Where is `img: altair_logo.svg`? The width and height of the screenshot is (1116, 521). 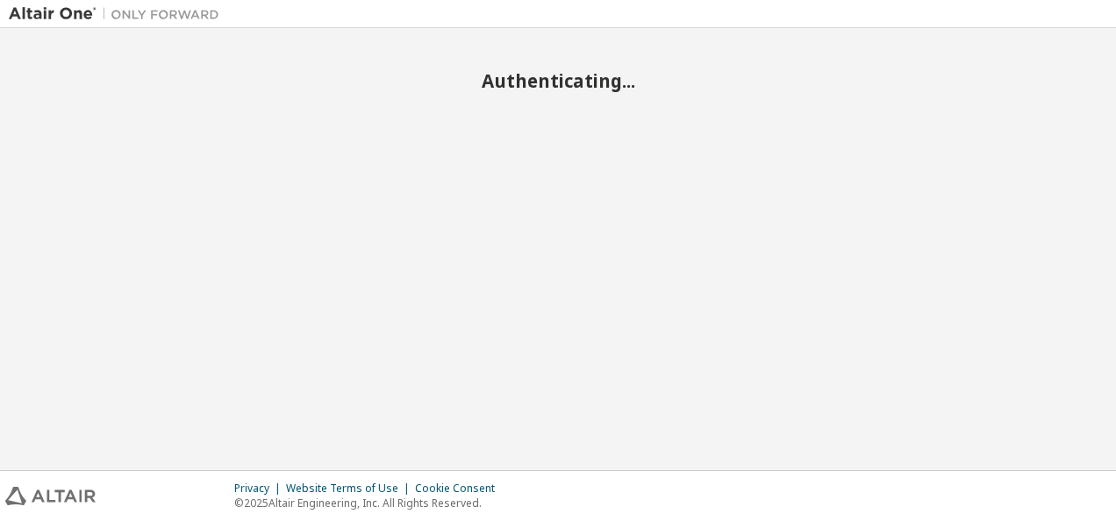
img: altair_logo.svg is located at coordinates (50, 496).